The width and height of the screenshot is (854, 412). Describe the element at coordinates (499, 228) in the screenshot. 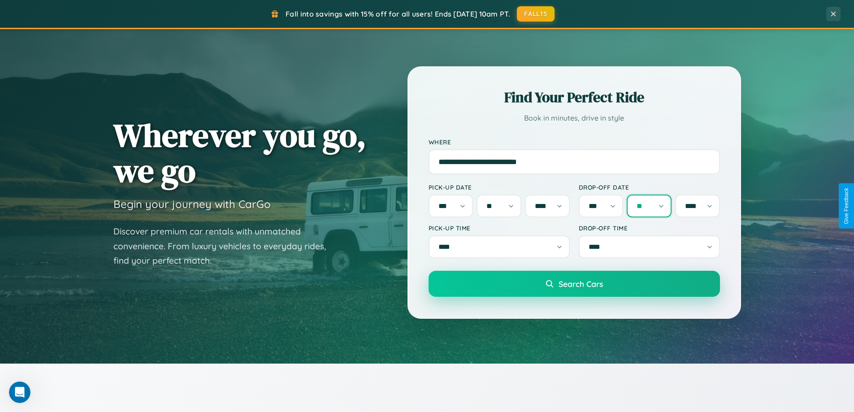

I see `label: Pick-up Time` at that location.